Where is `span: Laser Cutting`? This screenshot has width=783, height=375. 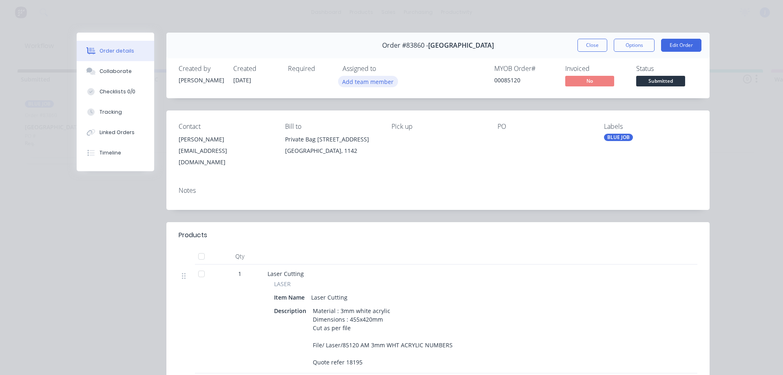
span: Laser Cutting is located at coordinates (285, 273).